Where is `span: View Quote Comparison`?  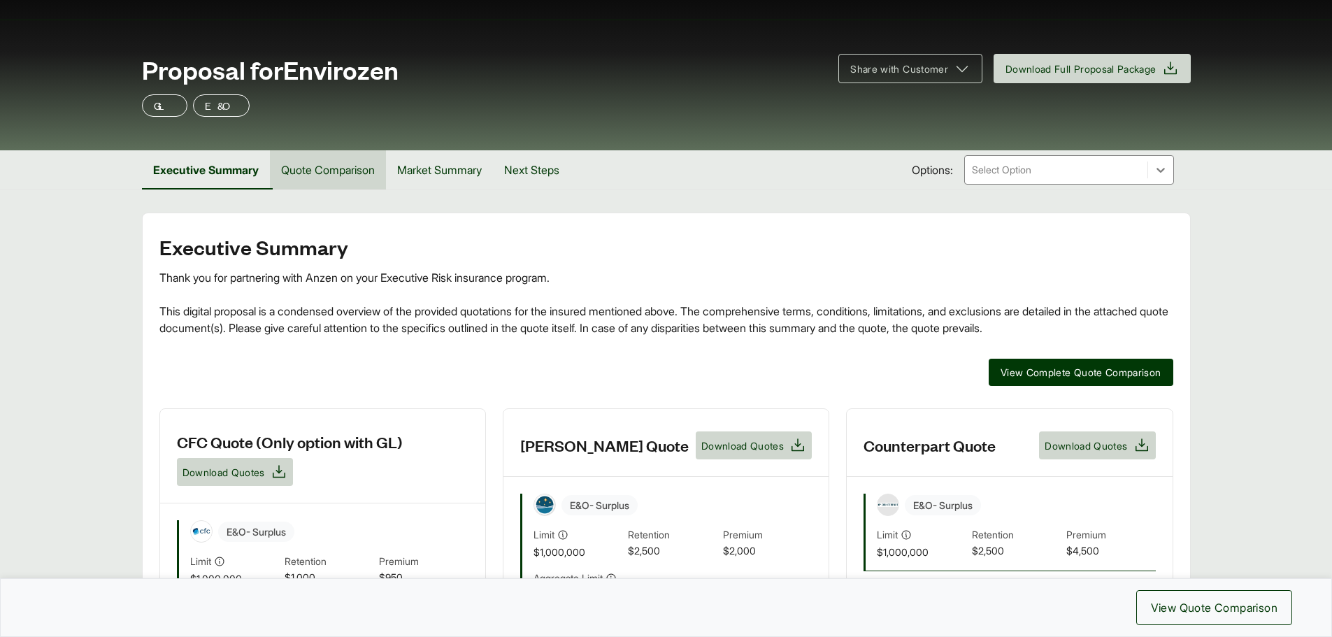 span: View Quote Comparison is located at coordinates (1214, 608).